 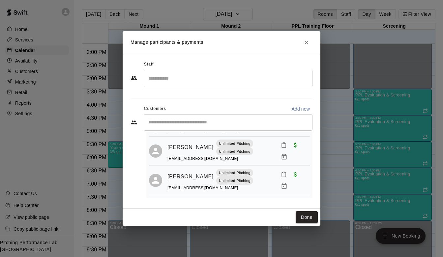 What do you see at coordinates (167, 42) in the screenshot?
I see `p: Manage participants & payments` at bounding box center [167, 42].